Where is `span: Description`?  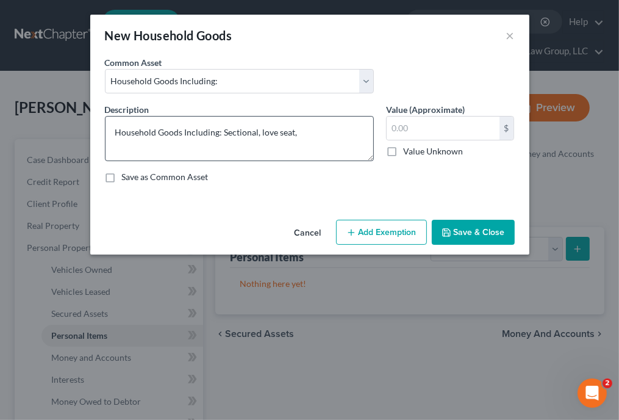
span: Description is located at coordinates (127, 109).